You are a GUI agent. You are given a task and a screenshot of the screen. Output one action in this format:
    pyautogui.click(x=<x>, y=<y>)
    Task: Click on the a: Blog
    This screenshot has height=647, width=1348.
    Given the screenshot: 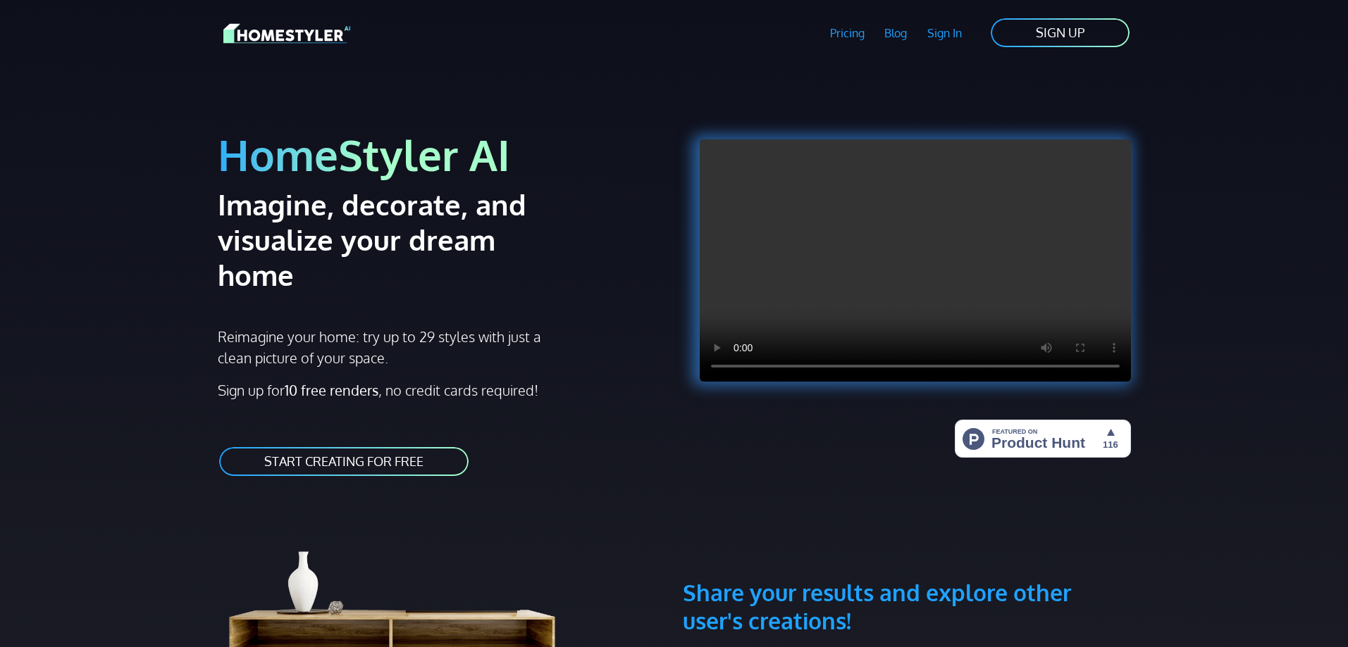 What is the action you would take?
    pyautogui.click(x=895, y=33)
    